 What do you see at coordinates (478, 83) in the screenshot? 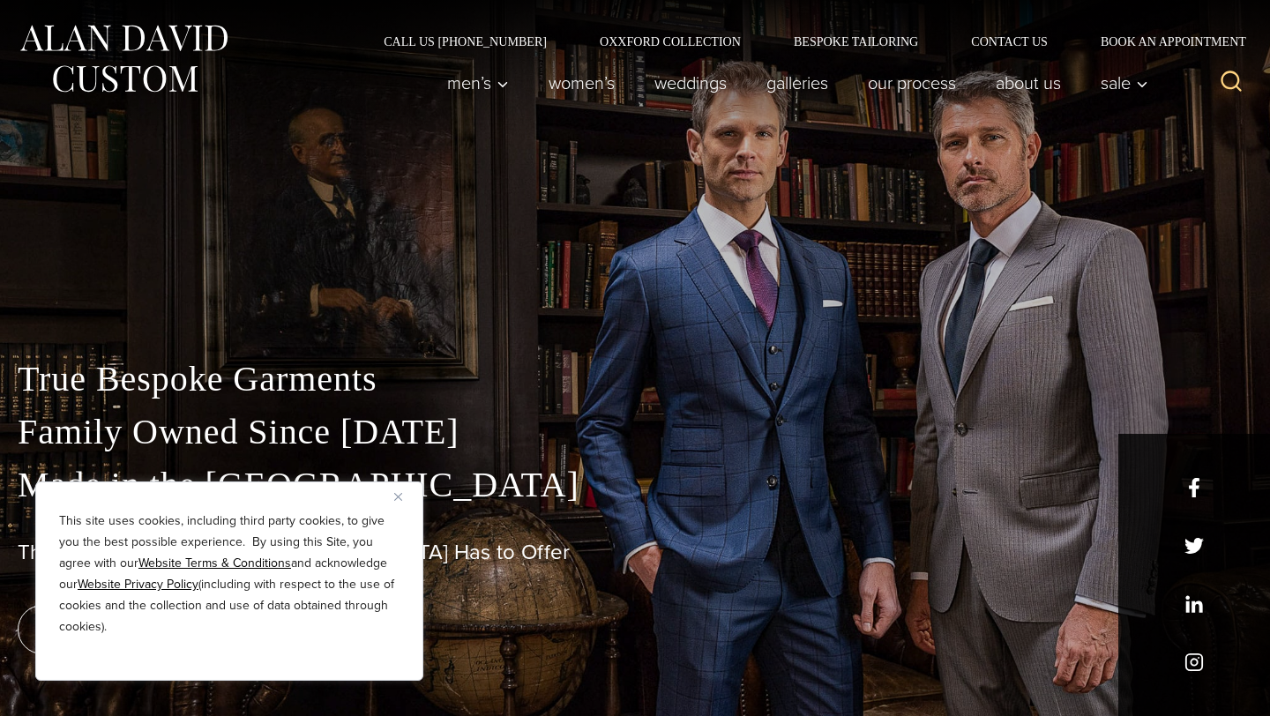
I see `span: Men’s` at bounding box center [478, 83].